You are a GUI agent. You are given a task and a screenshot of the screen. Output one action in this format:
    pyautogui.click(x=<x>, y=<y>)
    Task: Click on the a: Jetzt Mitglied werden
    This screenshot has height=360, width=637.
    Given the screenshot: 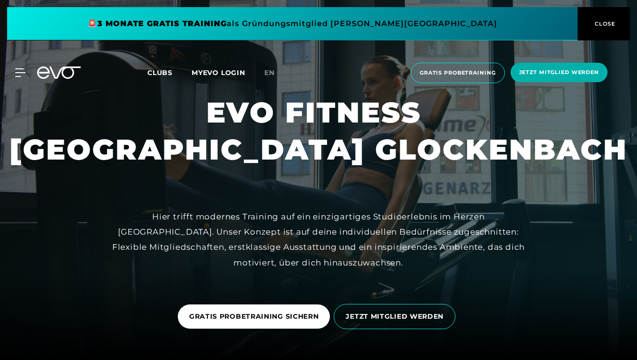 What is the action you would take?
    pyautogui.click(x=559, y=73)
    